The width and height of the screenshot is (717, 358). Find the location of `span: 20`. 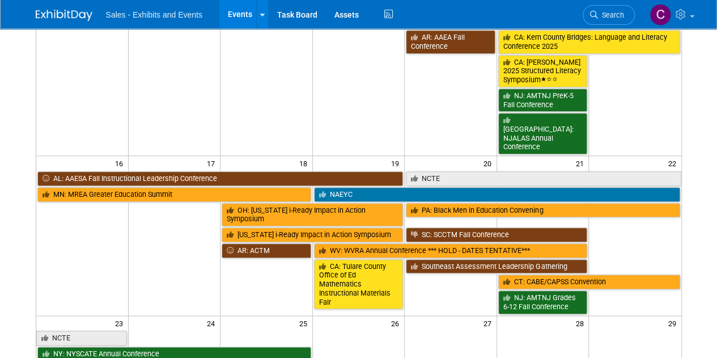

span: 20 is located at coordinates (489, 163).